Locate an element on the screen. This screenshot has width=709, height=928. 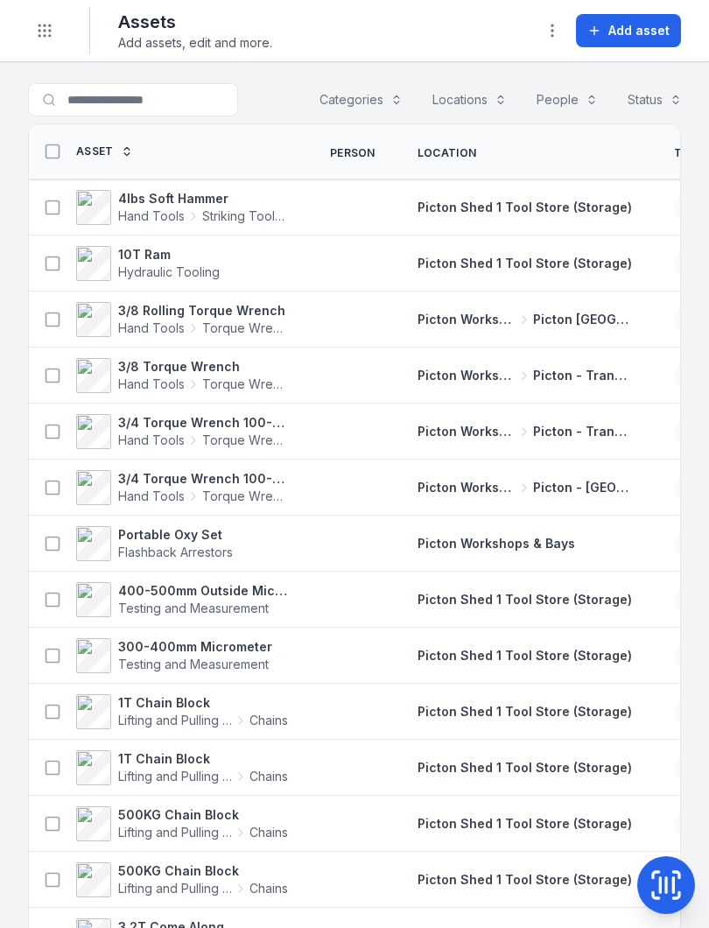
strong: 4lbs Soft Hammer is located at coordinates (203, 199).